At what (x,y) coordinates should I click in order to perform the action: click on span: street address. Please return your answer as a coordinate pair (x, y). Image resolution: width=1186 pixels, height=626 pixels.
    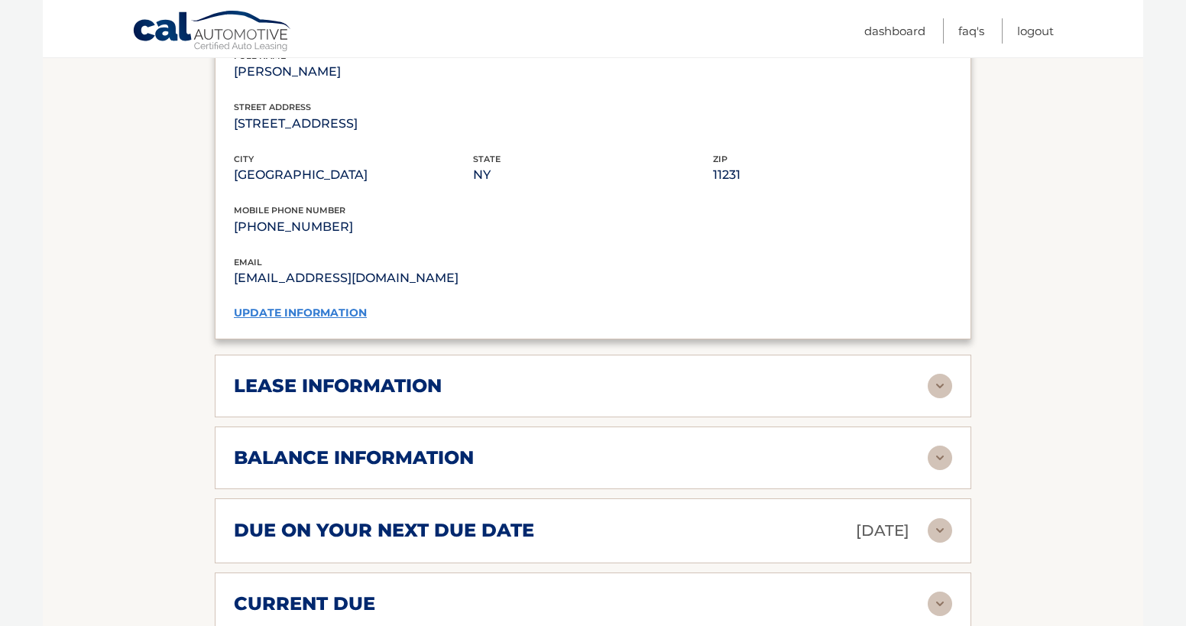
    Looking at the image, I should click on (272, 107).